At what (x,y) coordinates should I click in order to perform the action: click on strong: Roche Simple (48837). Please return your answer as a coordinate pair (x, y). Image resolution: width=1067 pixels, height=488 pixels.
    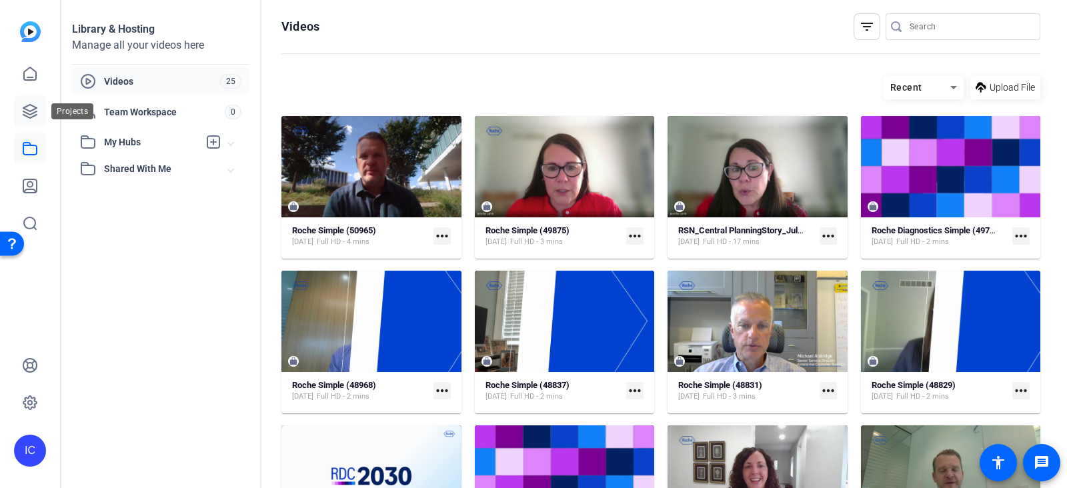
    Looking at the image, I should click on (528, 385).